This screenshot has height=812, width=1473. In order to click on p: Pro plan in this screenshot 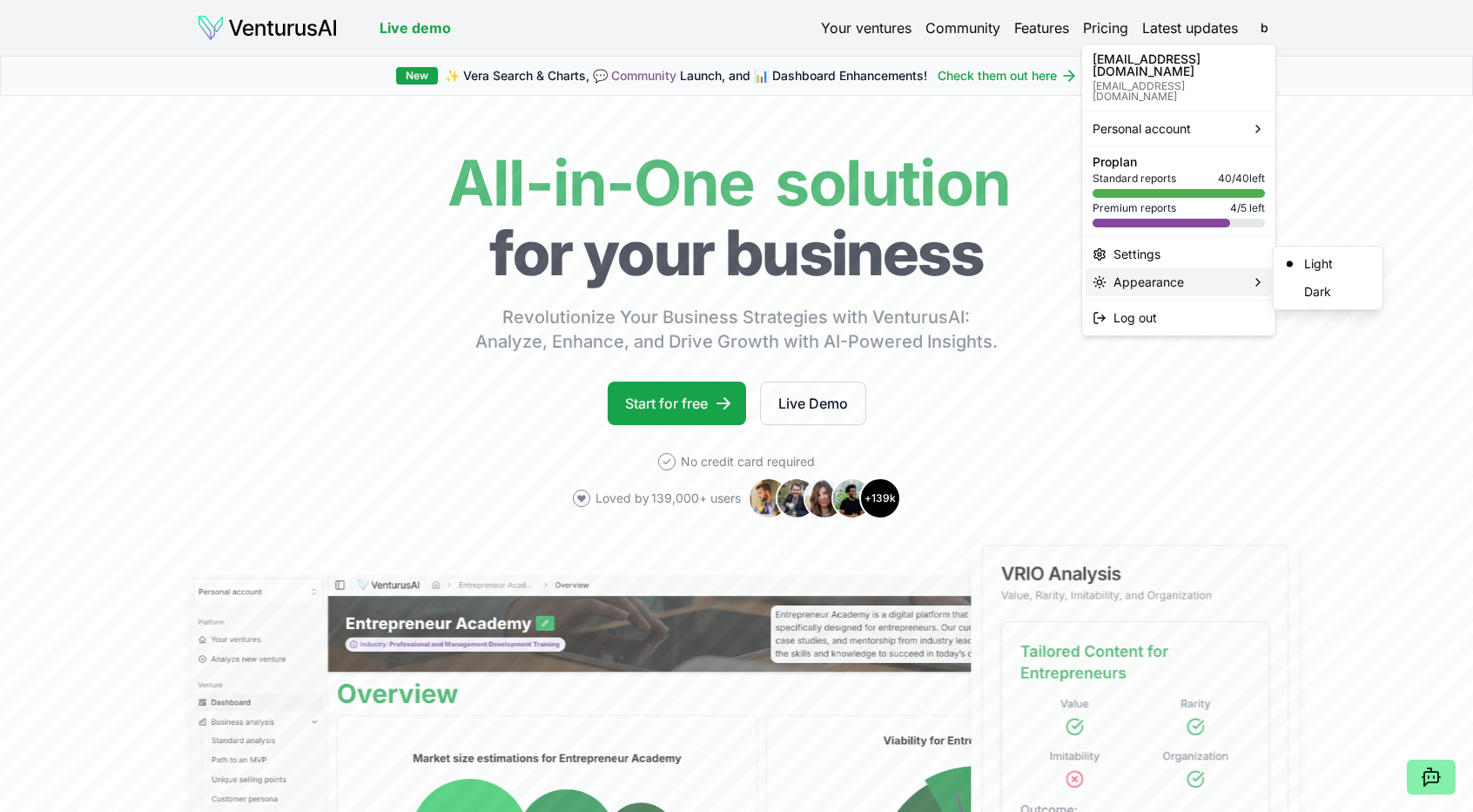, I will do `click(1179, 162)`.